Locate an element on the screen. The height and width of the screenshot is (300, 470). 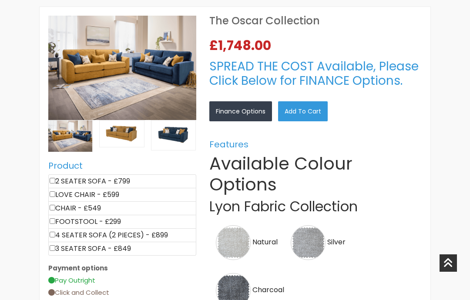
div: Natural is located at coordinates (247, 243).